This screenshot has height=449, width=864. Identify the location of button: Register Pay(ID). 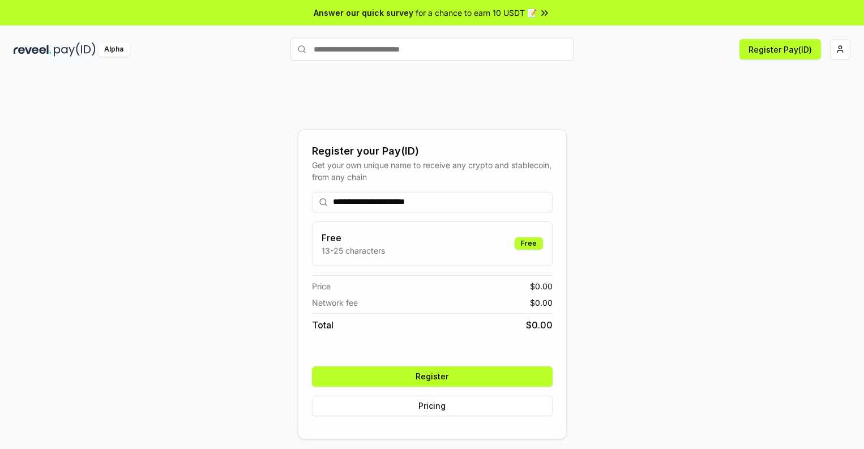
(780, 49).